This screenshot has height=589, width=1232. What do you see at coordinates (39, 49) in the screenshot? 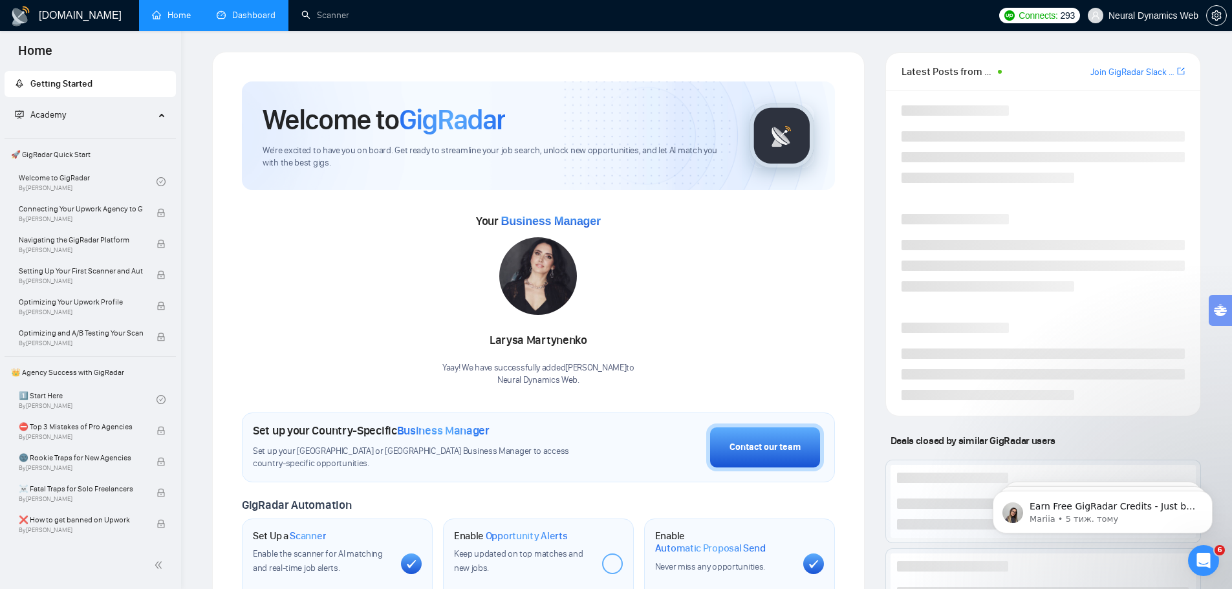
I see `img: Profile image for Mariia` at bounding box center [39, 49].